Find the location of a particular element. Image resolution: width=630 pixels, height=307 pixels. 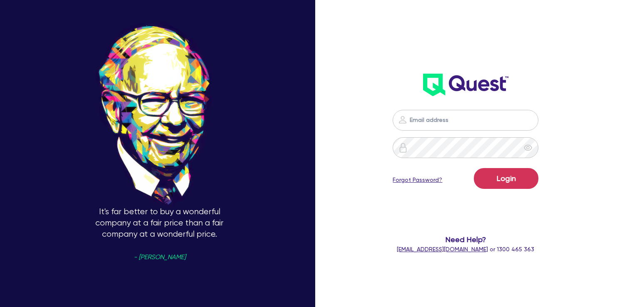

span: eye is located at coordinates (528, 148).